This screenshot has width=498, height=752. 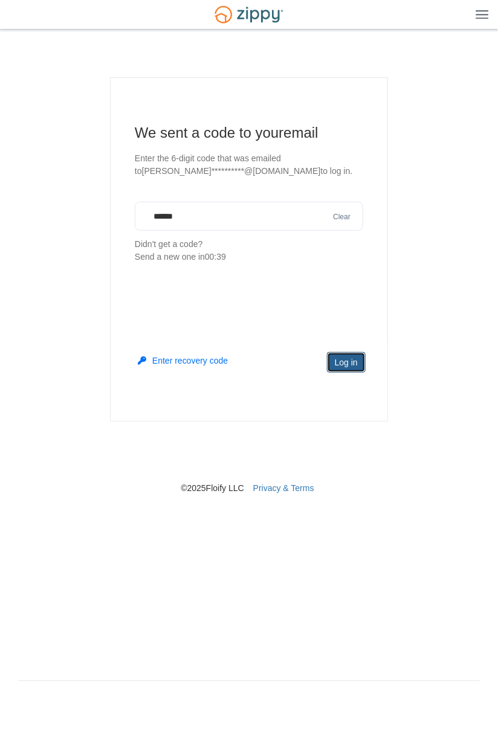 I want to click on img: Mobile Dropdown Menu, so click(x=482, y=14).